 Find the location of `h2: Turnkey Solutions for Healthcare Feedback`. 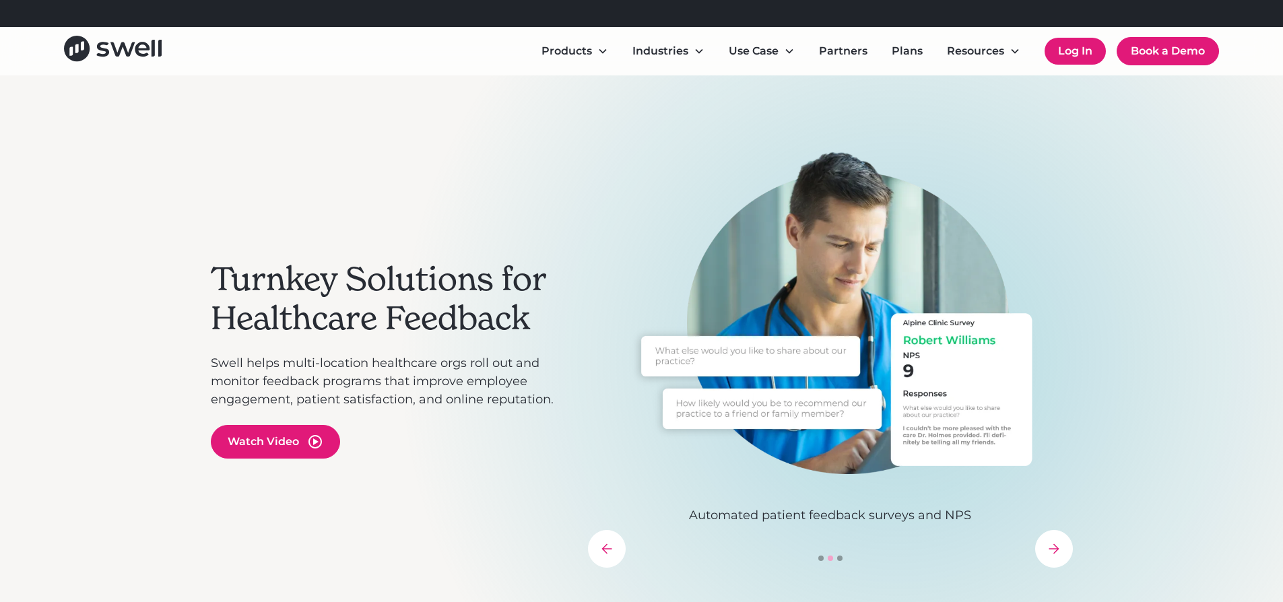

h2: Turnkey Solutions for Healthcare Feedback is located at coordinates (393, 298).